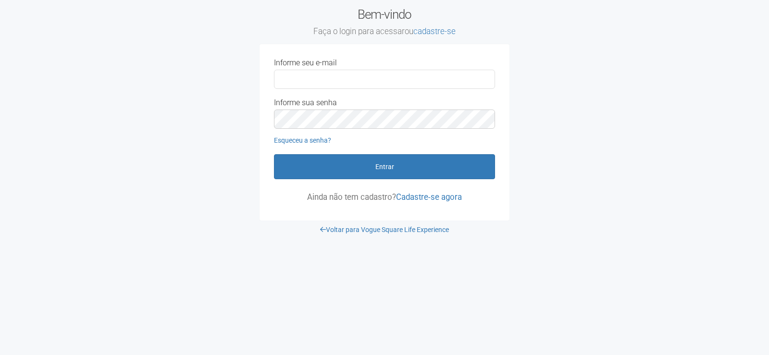 The width and height of the screenshot is (769, 355). Describe the element at coordinates (385, 197) in the screenshot. I see `p: Ainda não tem cadastro?` at that location.